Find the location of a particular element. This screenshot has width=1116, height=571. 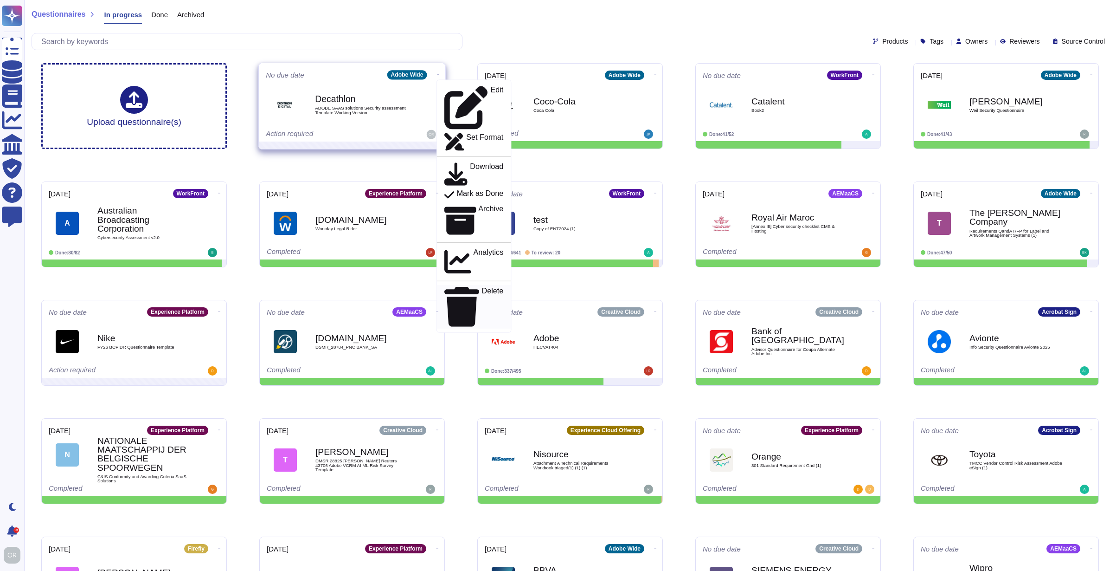

span: Owners is located at coordinates (977, 41).